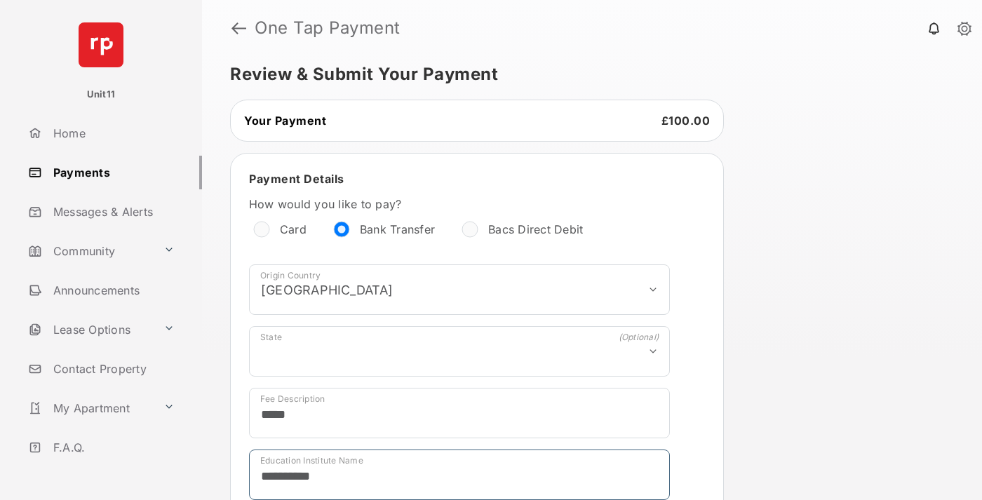  Describe the element at coordinates (112, 133) in the screenshot. I see `a: Home` at that location.